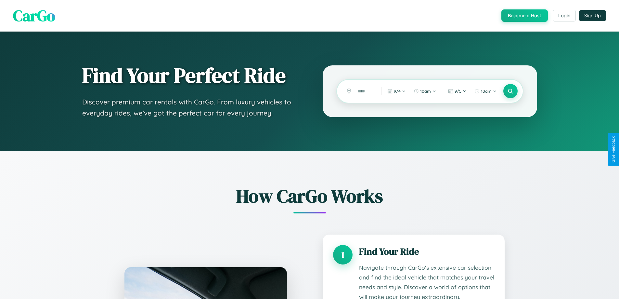  Describe the element at coordinates (189, 75) in the screenshot. I see `h1: Find Your Perfect Ride` at that location.